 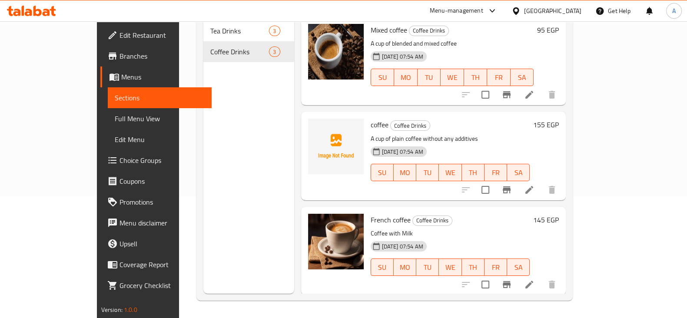 What do you see at coordinates (160, 119) in the screenshot?
I see `span: Full Menu View` at bounding box center [160, 119].